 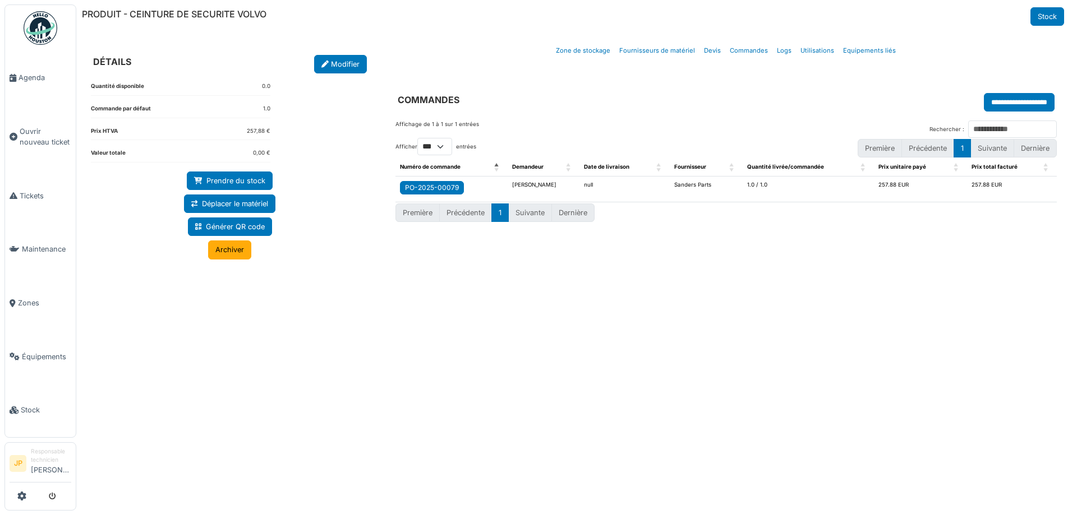 What do you see at coordinates (229, 250) in the screenshot?
I see `a: Archiver` at bounding box center [229, 250].